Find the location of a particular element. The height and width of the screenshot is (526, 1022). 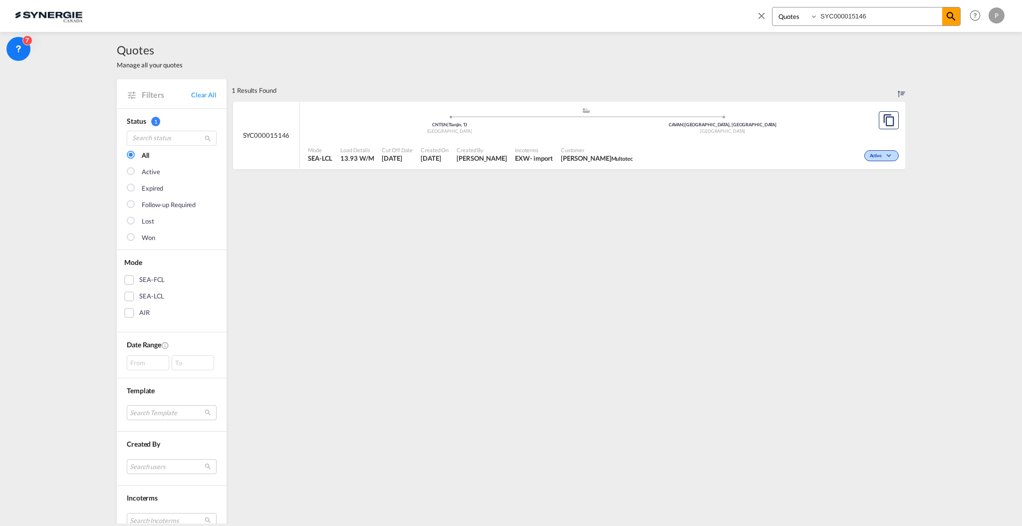

span: 1 is located at coordinates (156, 121).